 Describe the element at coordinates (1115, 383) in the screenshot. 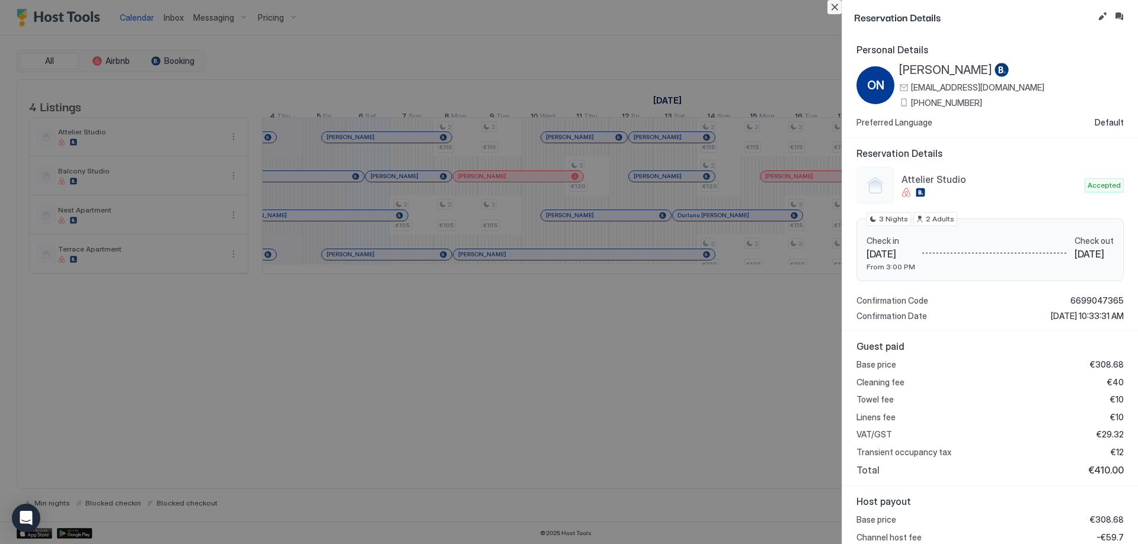

I see `span: €40` at that location.